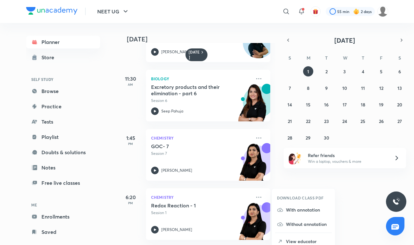 The width and height of the screenshot is (414, 245). Describe the element at coordinates (327, 138) in the screenshot. I see `abbr: September 30, 2025` at that location.